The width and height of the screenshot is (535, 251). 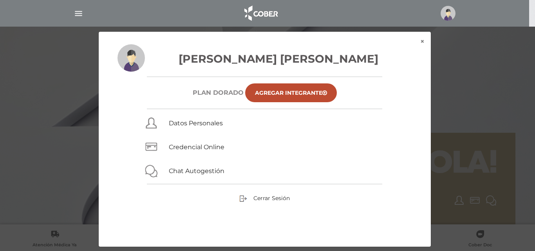 What do you see at coordinates (197, 171) in the screenshot?
I see `a: Chat Autogestión` at bounding box center [197, 171].